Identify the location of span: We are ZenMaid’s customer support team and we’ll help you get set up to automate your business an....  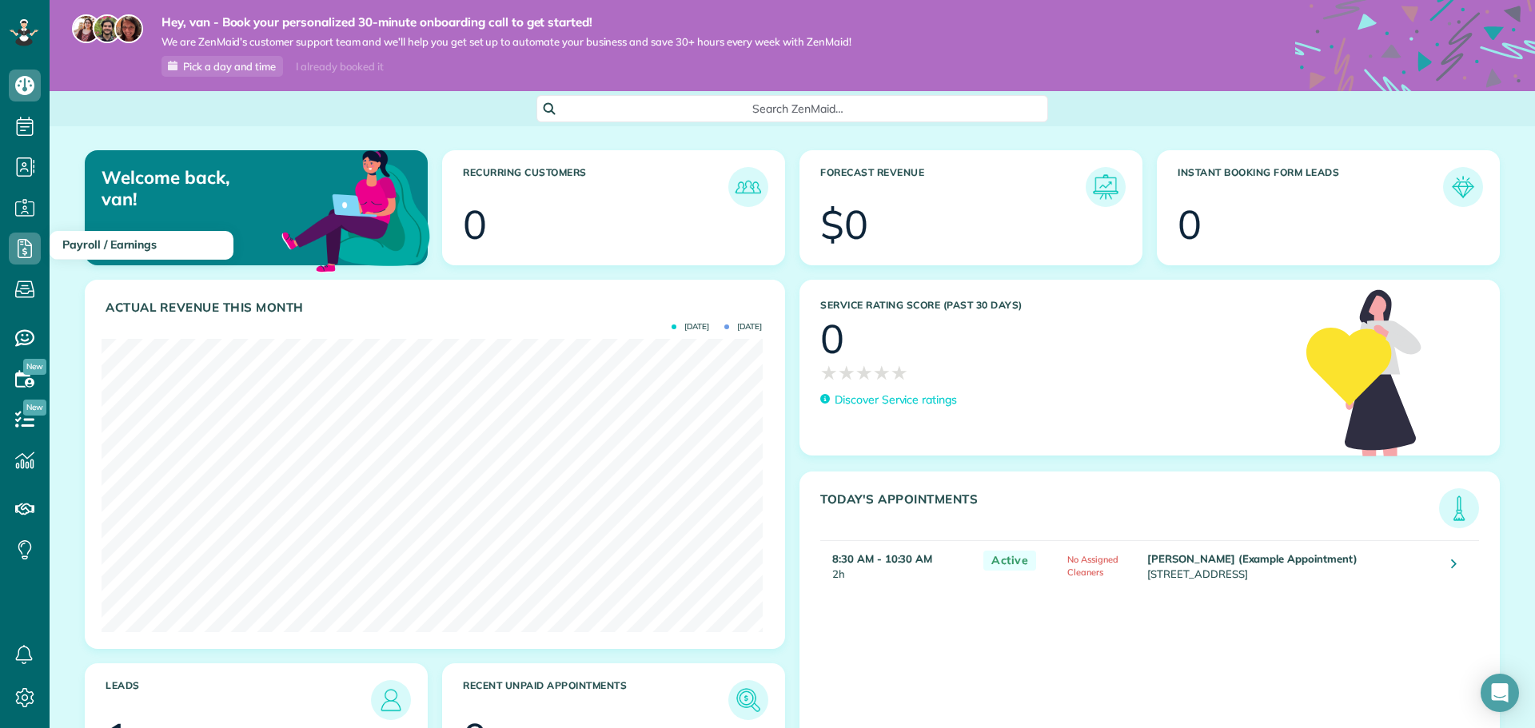
(506, 42).